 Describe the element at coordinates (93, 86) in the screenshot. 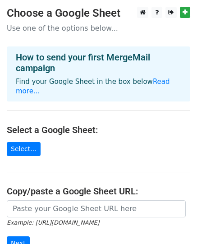

I see `a: Read more...` at that location.